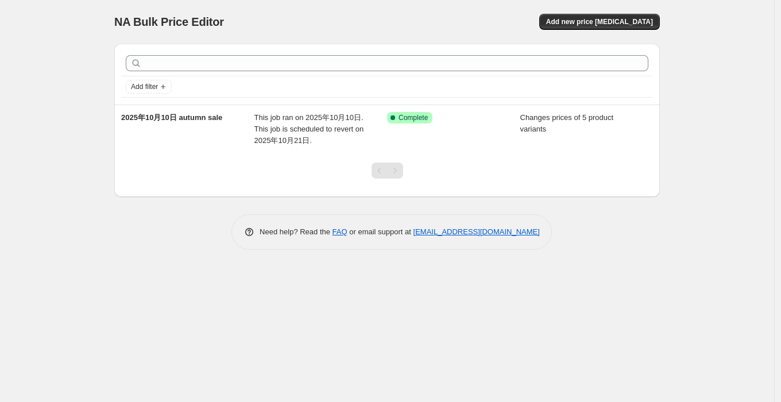  I want to click on span: This job ran on 2025年10月10日. This job is scheduled to revert on 2025年10月21日., so click(309, 129).